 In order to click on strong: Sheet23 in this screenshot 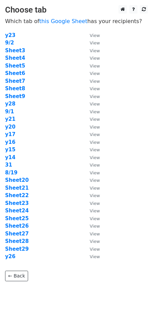, I will do `click(17, 203)`.